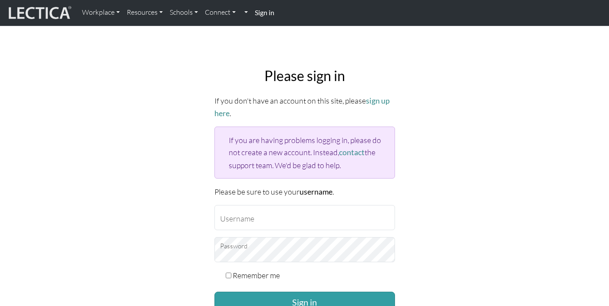 Image resolution: width=609 pixels, height=306 pixels. I want to click on a: Connect, so click(220, 13).